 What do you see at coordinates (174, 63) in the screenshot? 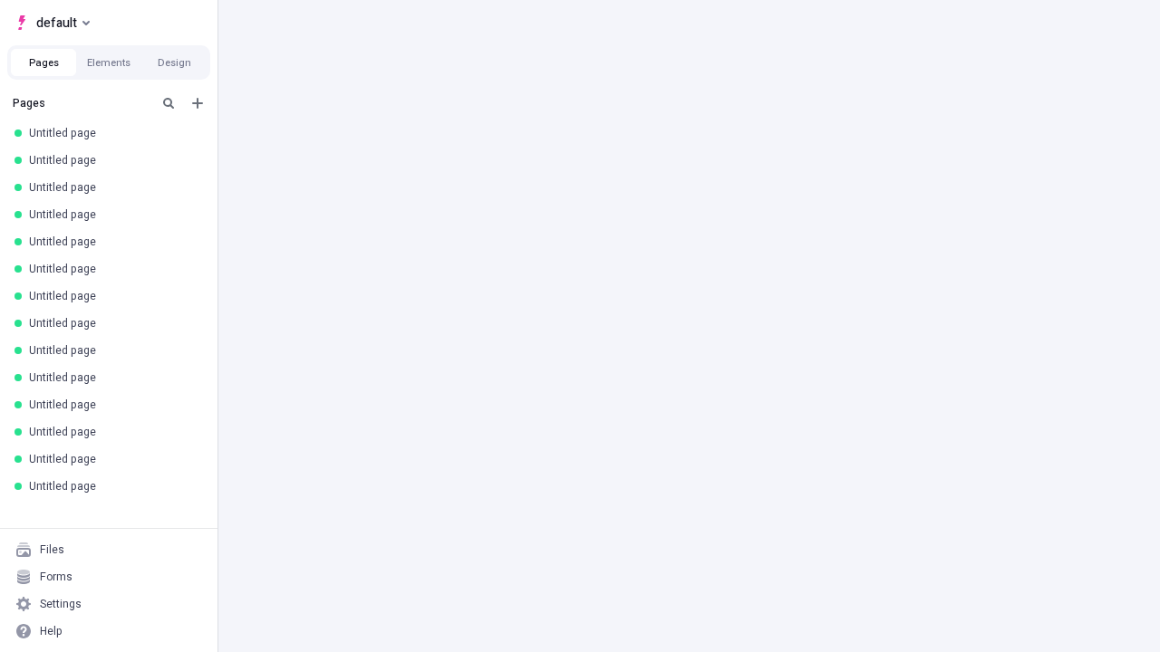
I see `button: Design` at bounding box center [174, 63].